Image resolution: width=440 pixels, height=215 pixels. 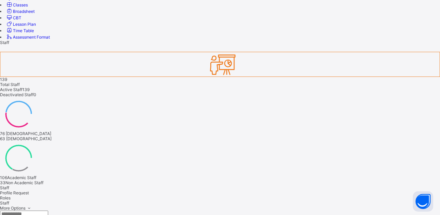 I want to click on span: Academic Staff, so click(x=22, y=178).